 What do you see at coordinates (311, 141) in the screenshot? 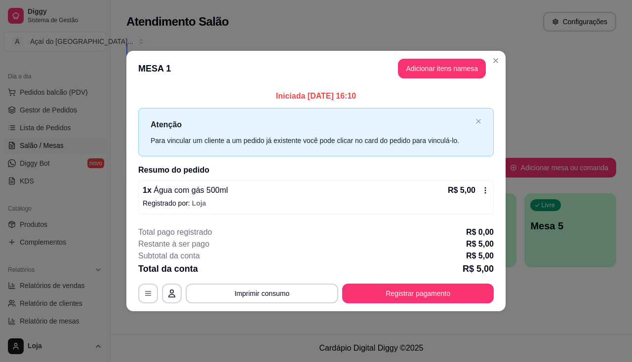
I see `div: Para vincular um cliente a um pedido já existente você pode clicar no card do pedido para vinculá...` at bounding box center [311, 141].